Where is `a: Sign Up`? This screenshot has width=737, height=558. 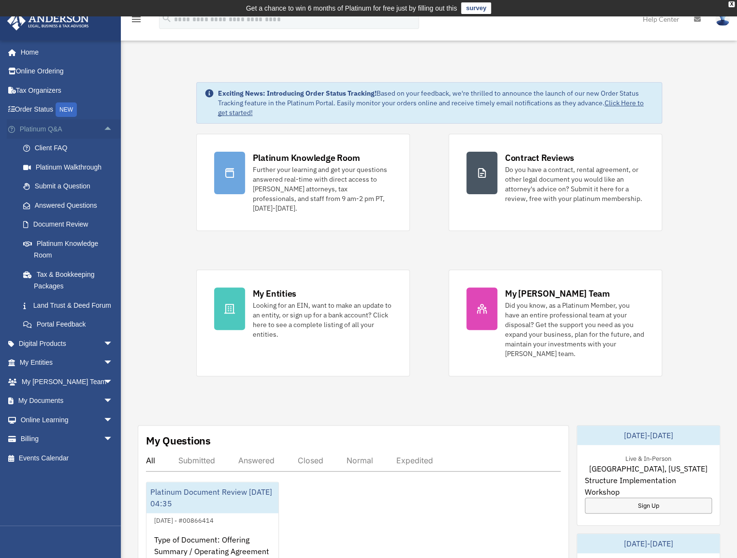
a: Sign Up is located at coordinates (648, 506).